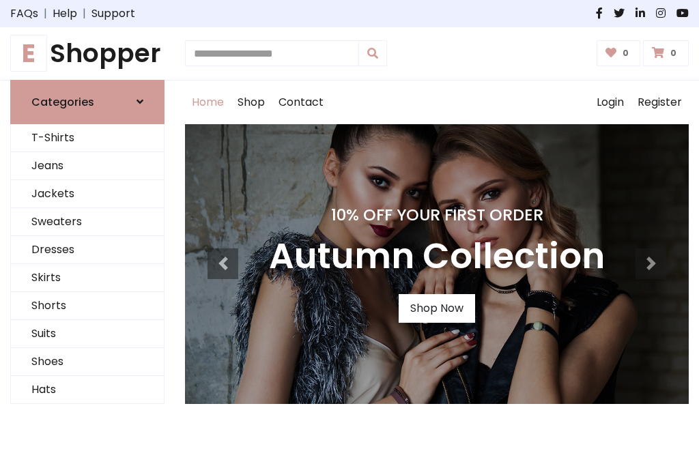  I want to click on a: Home, so click(208, 102).